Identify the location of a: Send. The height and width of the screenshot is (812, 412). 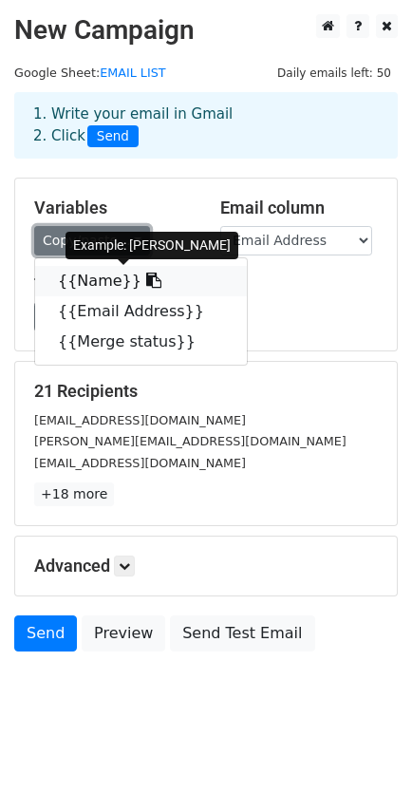
(46, 634).